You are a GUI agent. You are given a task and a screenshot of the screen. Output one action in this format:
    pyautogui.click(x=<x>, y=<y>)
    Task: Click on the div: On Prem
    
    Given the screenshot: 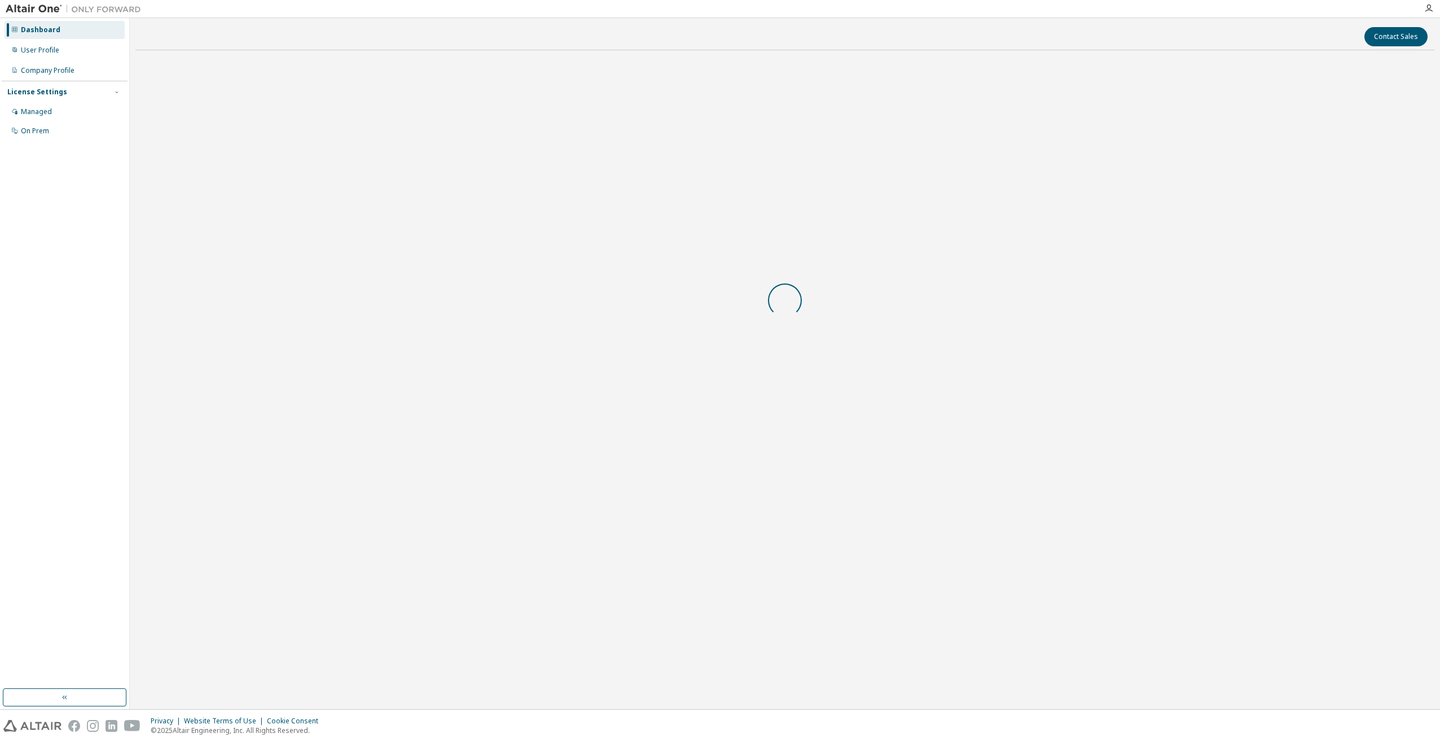 What is the action you would take?
    pyautogui.click(x=35, y=131)
    